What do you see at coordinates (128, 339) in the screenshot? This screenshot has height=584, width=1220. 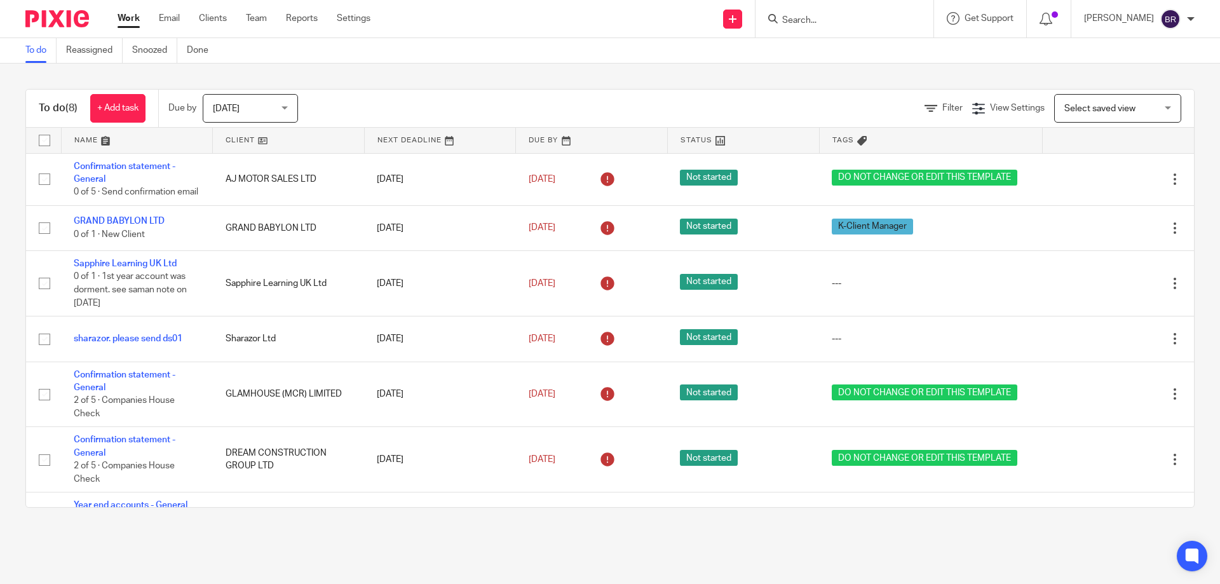 I see `a: sharazor. please send ds01` at bounding box center [128, 339].